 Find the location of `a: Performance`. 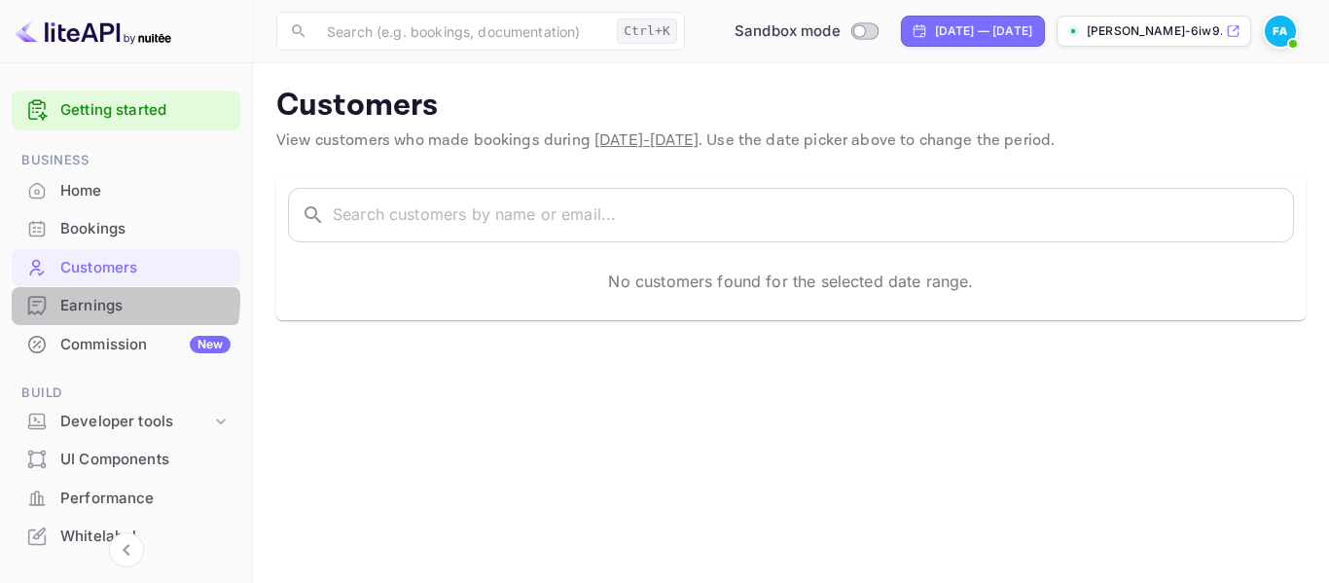

a: Performance is located at coordinates (125, 497).